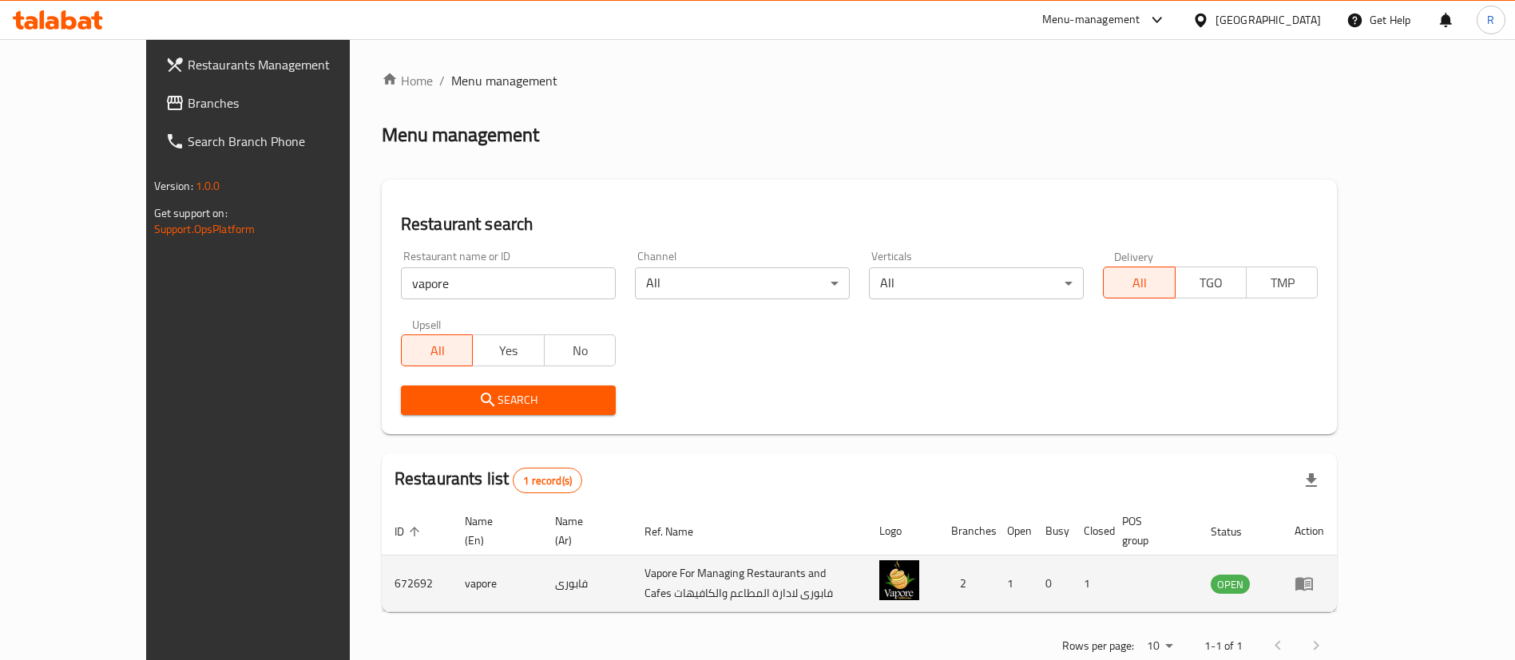 This screenshot has height=660, width=1515. I want to click on a: Home, so click(407, 81).